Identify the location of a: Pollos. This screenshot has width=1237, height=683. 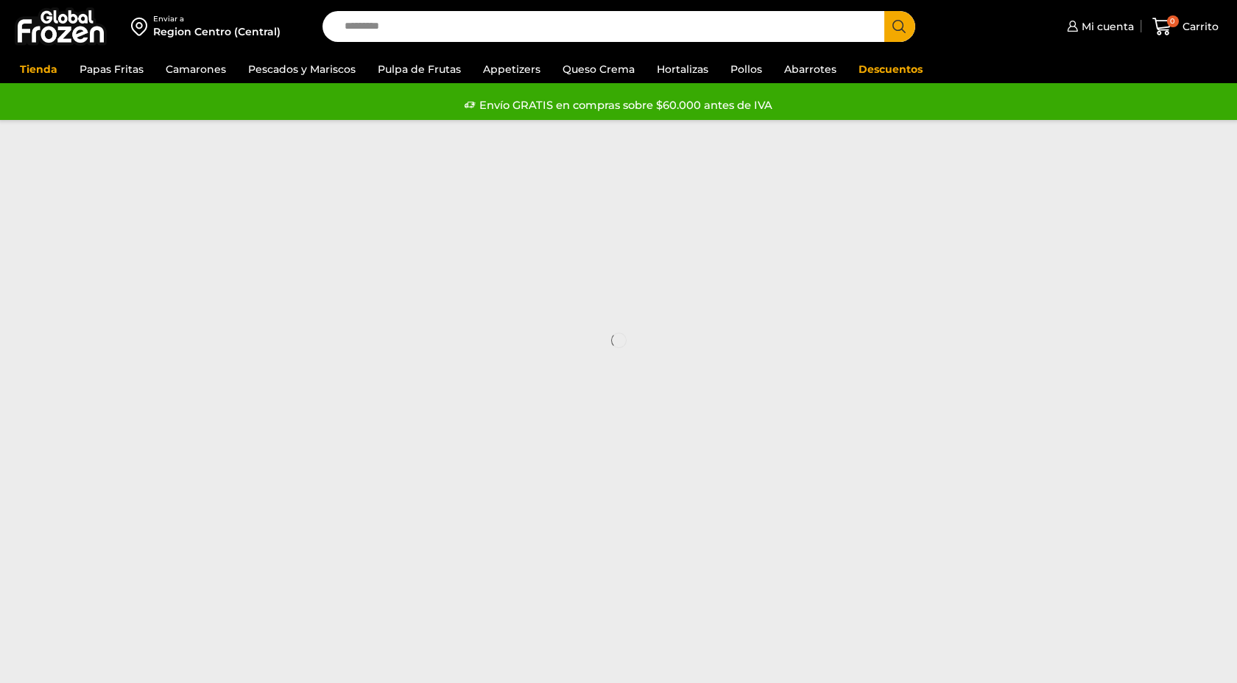
(746, 69).